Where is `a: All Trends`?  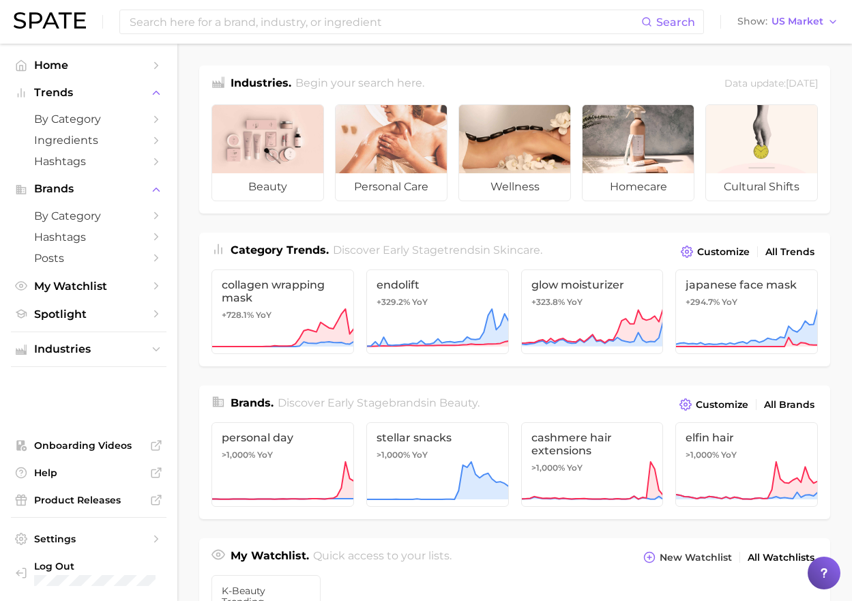
a: All Trends is located at coordinates (790, 252).